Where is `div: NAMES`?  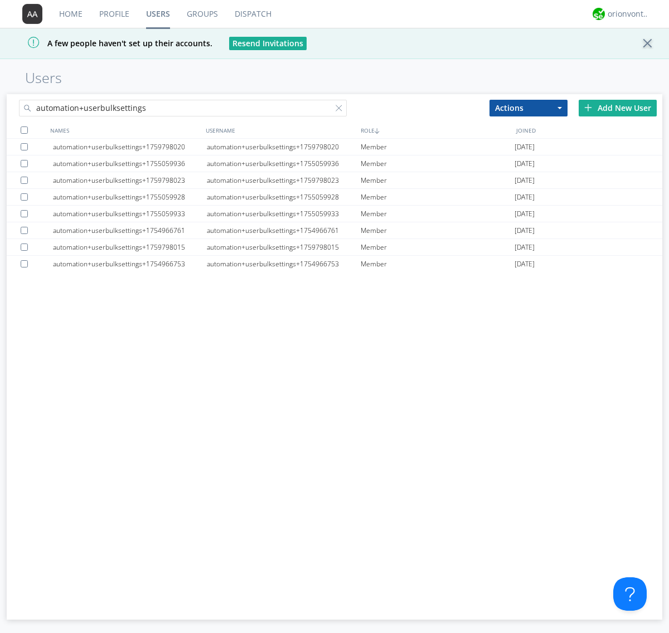 div: NAMES is located at coordinates (125, 130).